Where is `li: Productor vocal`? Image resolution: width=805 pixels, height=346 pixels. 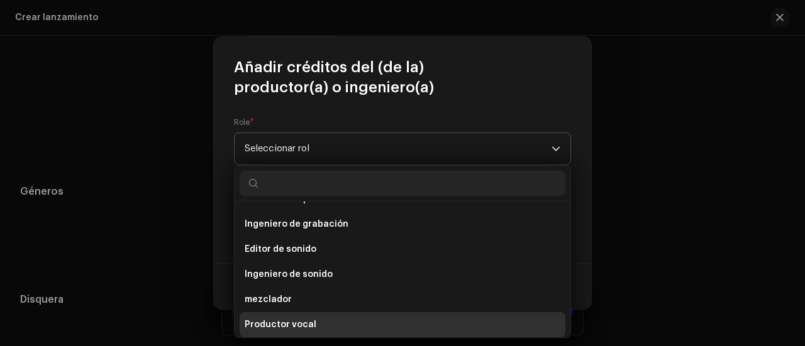
li: Productor vocal is located at coordinates (402, 325).